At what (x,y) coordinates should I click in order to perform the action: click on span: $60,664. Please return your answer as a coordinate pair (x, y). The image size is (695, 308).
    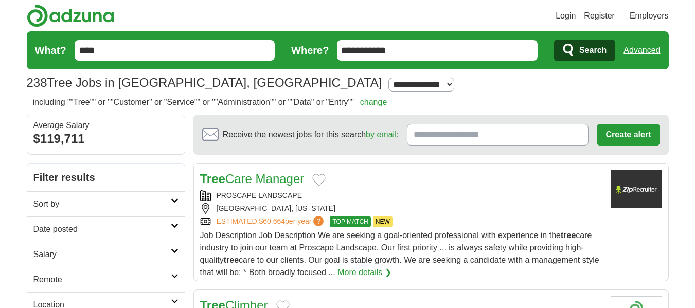
    Looking at the image, I should click on (272, 221).